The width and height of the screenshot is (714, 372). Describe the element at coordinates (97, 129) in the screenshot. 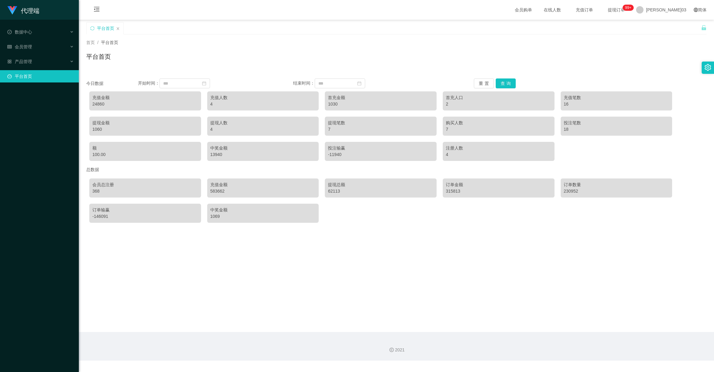

I see `font: 1060` at that location.